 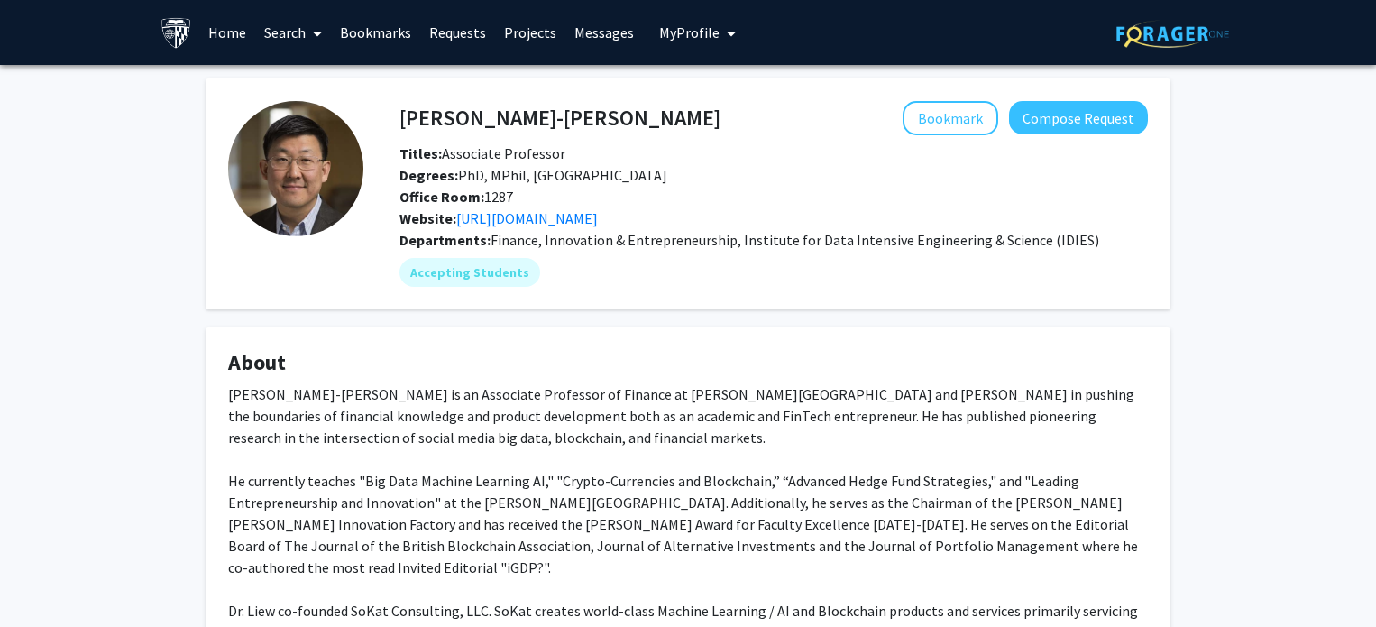 What do you see at coordinates (296, 169) in the screenshot?
I see `img: Profile Picture` at bounding box center [296, 169].